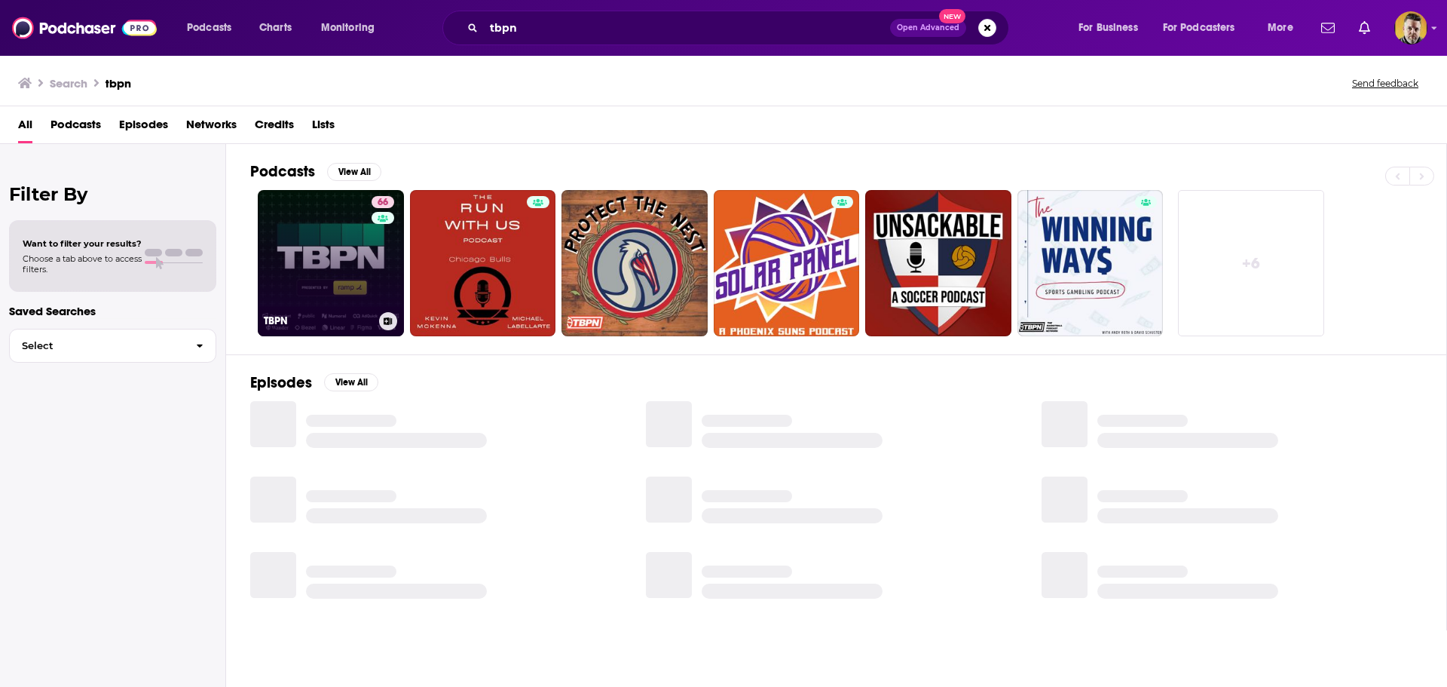 The width and height of the screenshot is (1447, 687). What do you see at coordinates (1251, 263) in the screenshot?
I see `a: +6` at bounding box center [1251, 263].